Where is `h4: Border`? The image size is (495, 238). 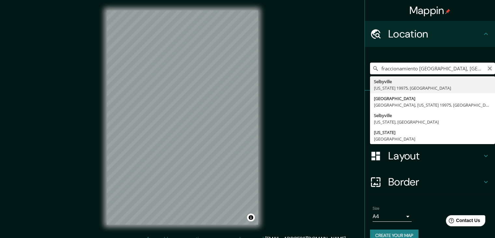 h4: Border is located at coordinates (435, 182).